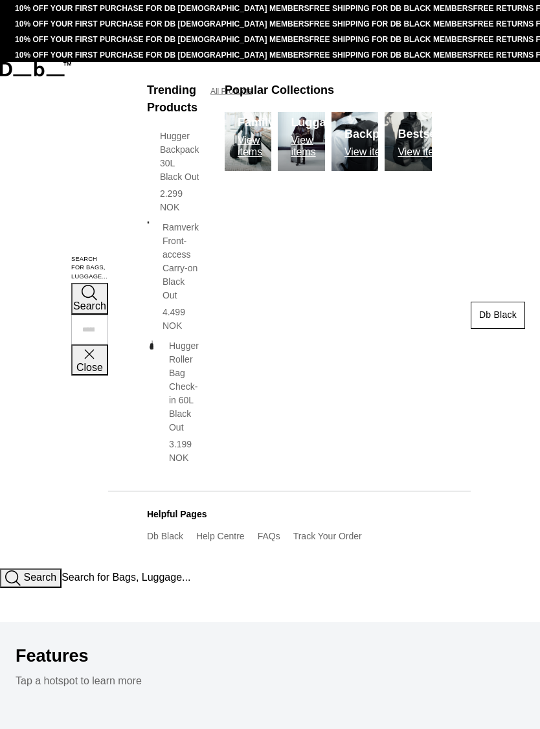  Describe the element at coordinates (89, 367) in the screenshot. I see `span: Close` at that location.